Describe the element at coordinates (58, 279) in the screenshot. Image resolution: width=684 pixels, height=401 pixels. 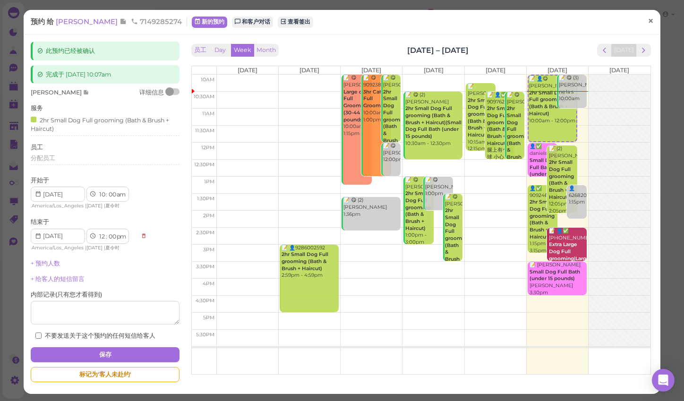
I see `a: + 给客人的短信留言` at that location.